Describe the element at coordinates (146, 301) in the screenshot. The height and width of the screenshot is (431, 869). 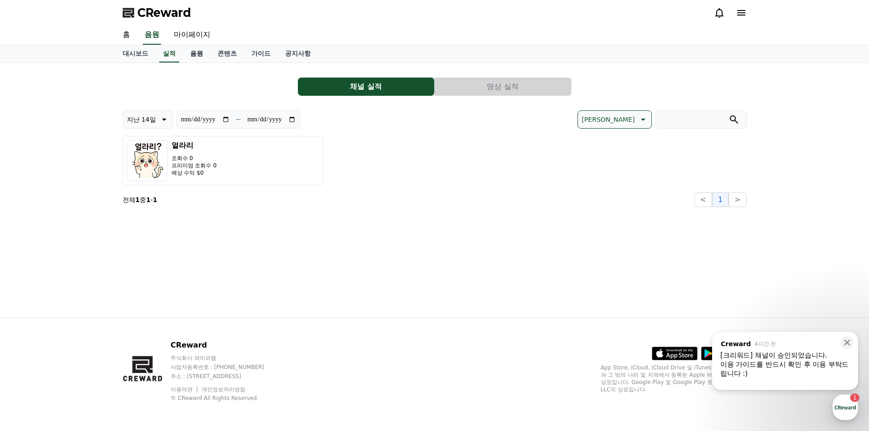
I see `a: 설정` at that location.